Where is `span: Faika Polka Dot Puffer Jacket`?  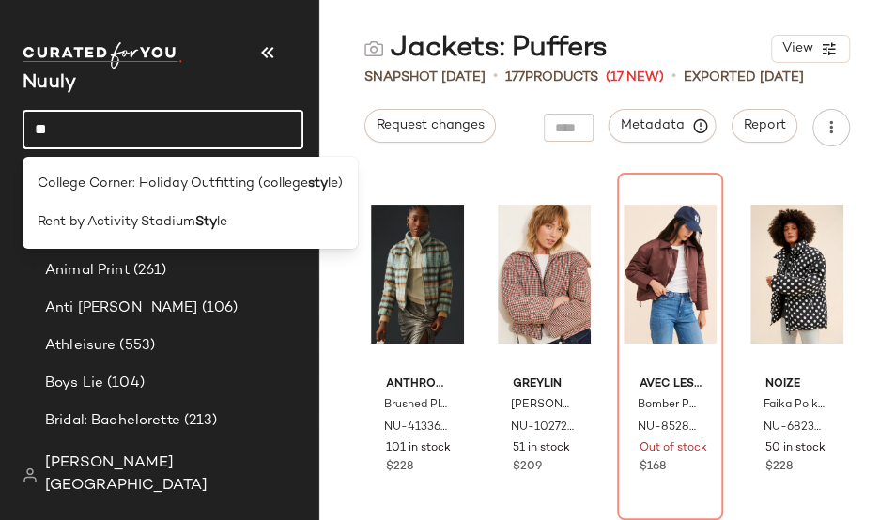
span: Faika Polka Dot Puffer Jacket is located at coordinates (795, 406).